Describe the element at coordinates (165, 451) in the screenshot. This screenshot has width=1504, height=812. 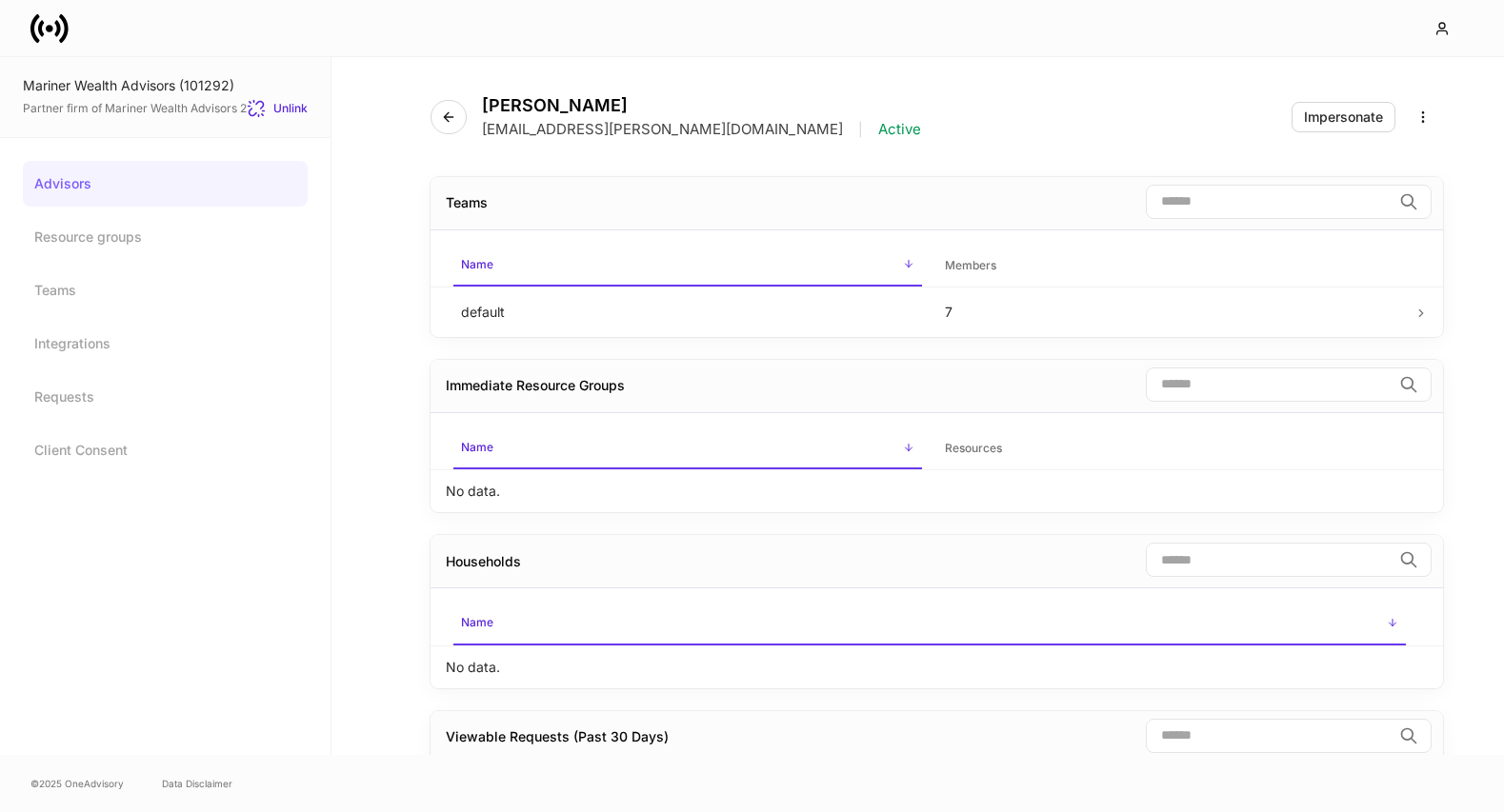
I see `a: Client Consent` at that location.